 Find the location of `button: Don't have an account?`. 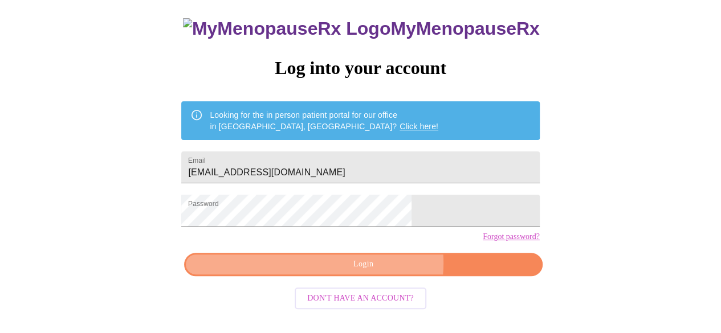

button: Don't have an account? is located at coordinates (360, 299).